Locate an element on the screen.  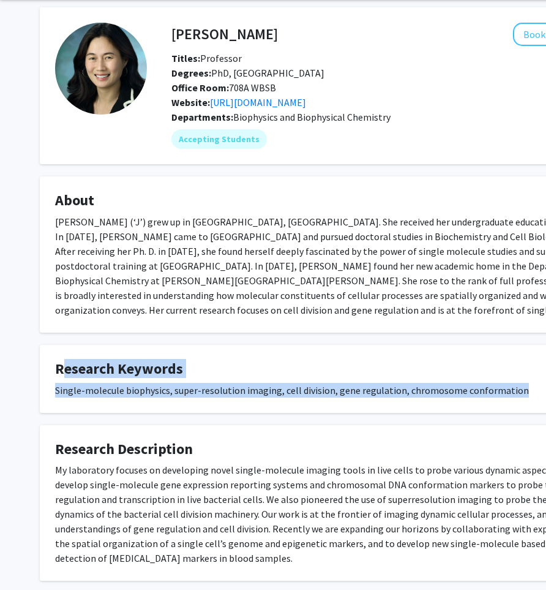
img: Profile Picture is located at coordinates (101, 69).